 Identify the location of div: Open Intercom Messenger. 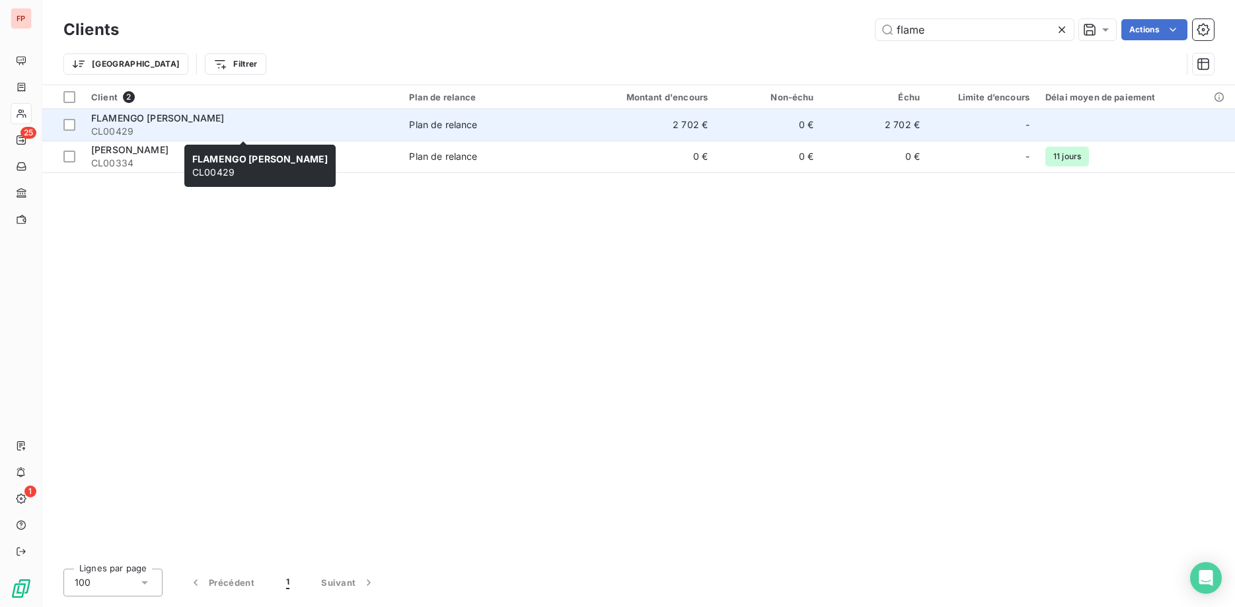
(1206, 578).